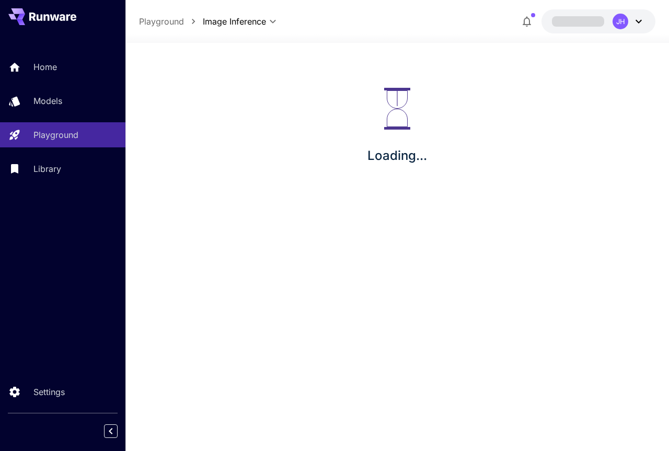 The width and height of the screenshot is (669, 451). Describe the element at coordinates (49, 392) in the screenshot. I see `p: Settings` at that location.